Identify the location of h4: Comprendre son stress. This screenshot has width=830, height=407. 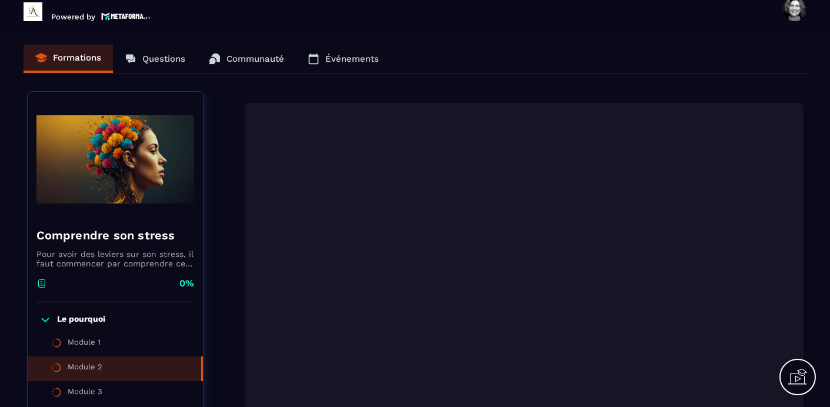
(115, 235).